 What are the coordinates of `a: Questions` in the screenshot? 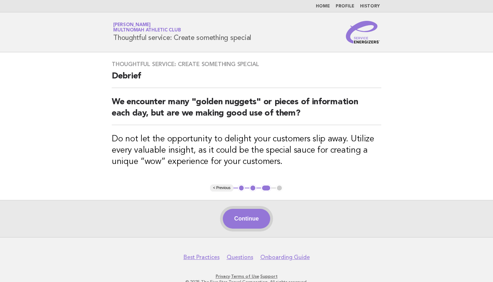 It's located at (240, 258).